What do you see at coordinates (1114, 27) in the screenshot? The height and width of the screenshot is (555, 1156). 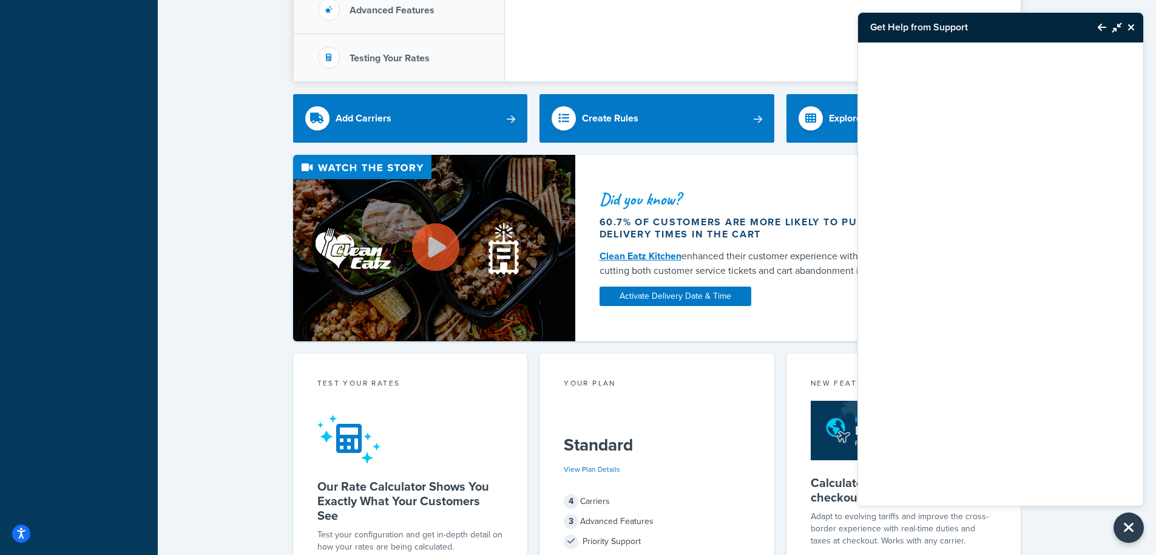 I see `button: Minimize Resource Center` at bounding box center [1114, 27].